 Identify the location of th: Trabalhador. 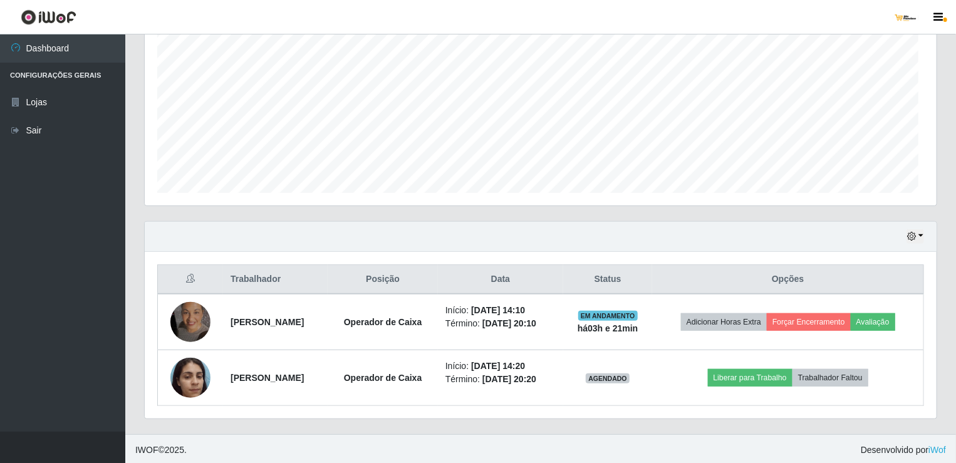
(275, 279).